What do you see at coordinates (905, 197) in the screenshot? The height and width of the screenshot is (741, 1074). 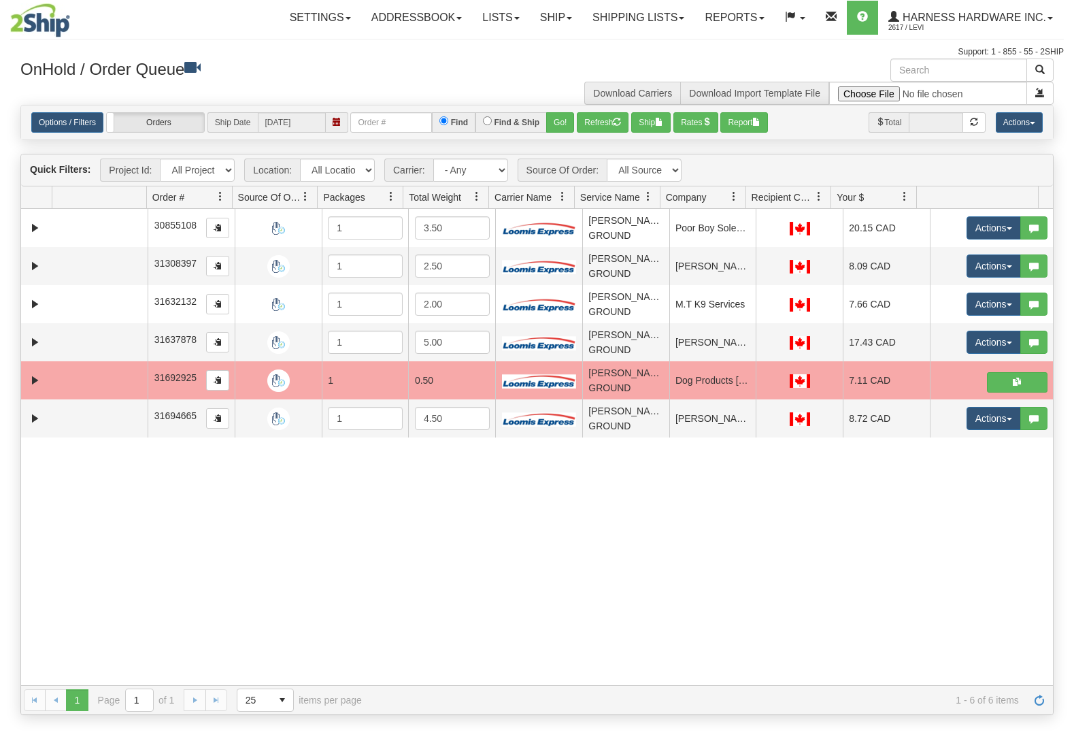 I see `a: Your $ filter column settings` at bounding box center [905, 197].